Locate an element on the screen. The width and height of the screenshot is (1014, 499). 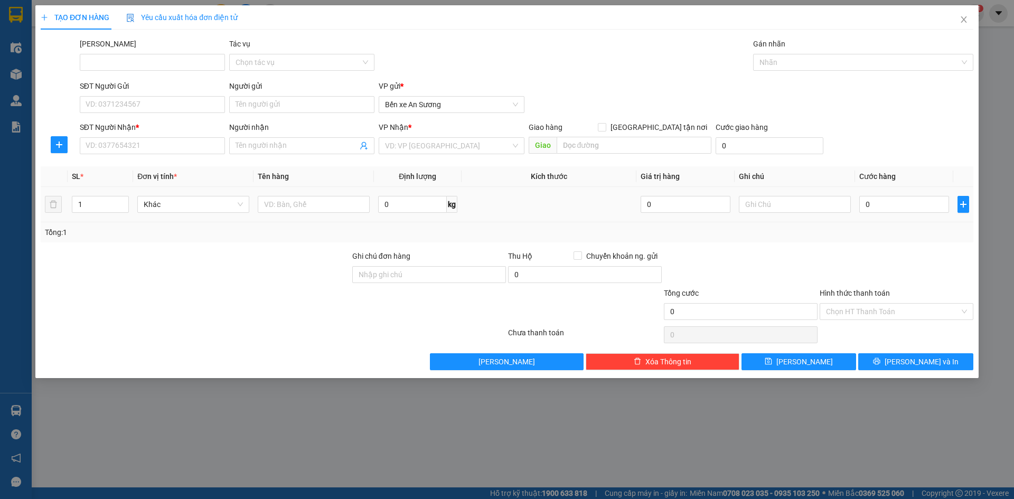
span: kg is located at coordinates (452, 204).